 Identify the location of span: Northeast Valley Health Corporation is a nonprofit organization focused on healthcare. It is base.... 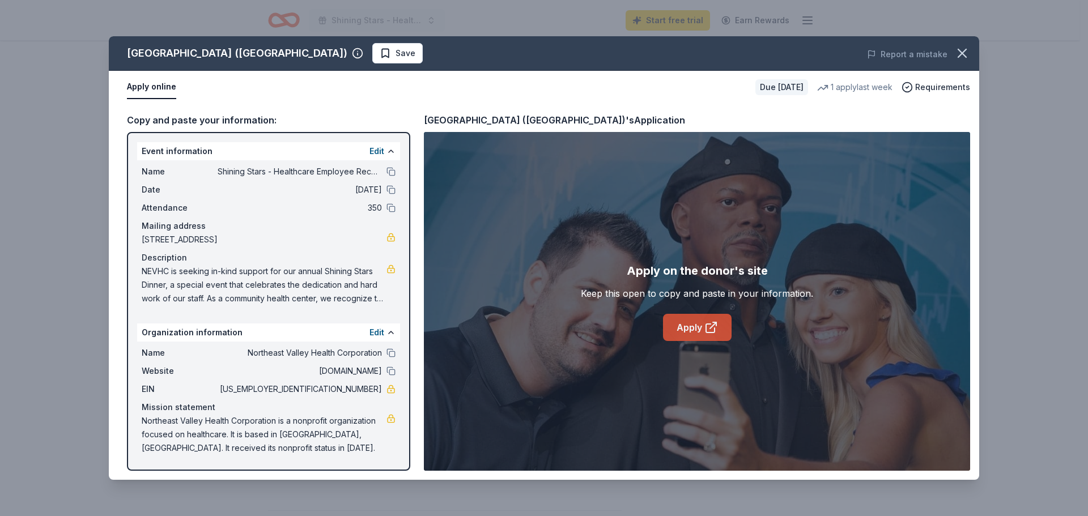
(264, 435).